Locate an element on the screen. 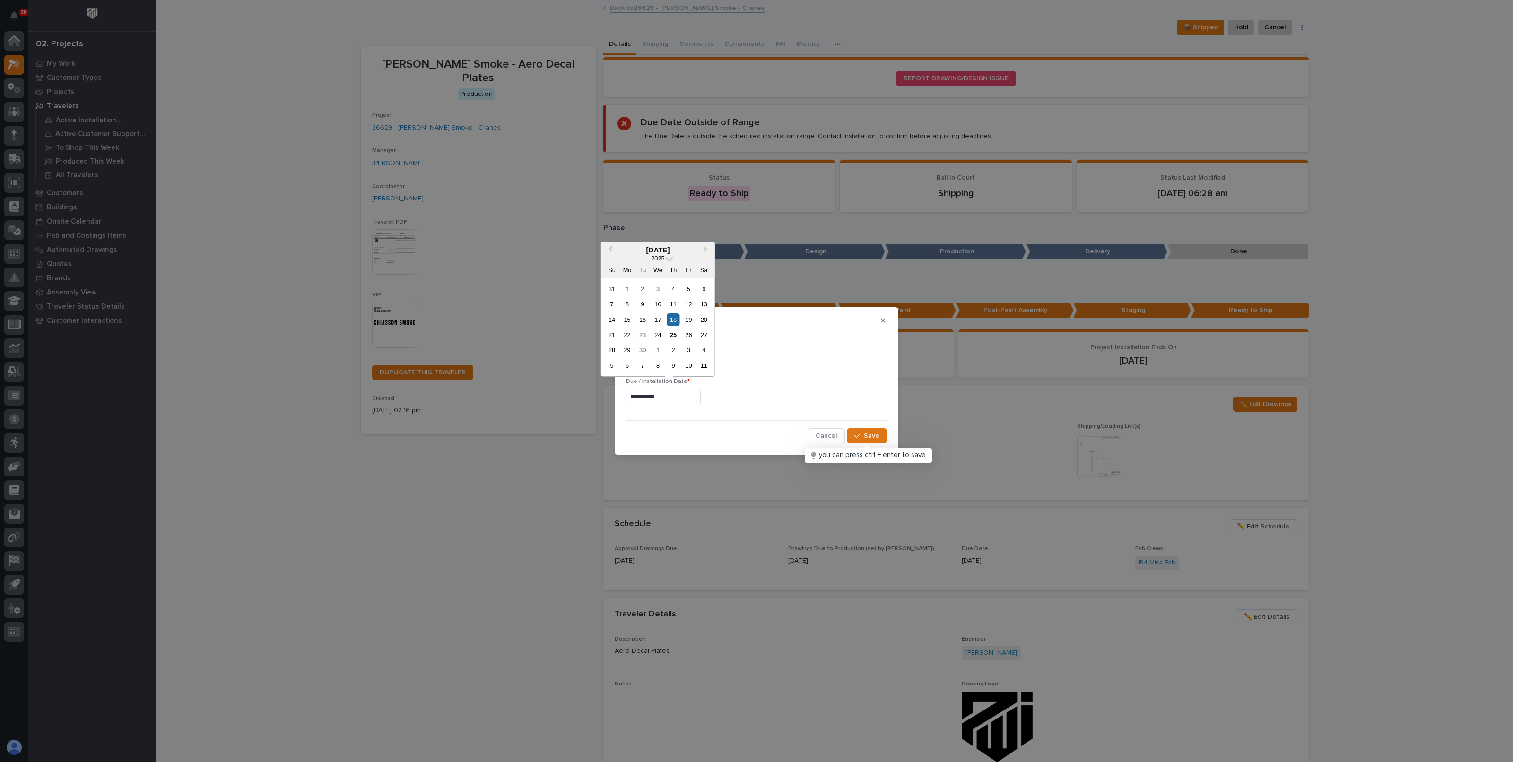 Image resolution: width=1513 pixels, height=762 pixels. div: Choose Monday, October 6th, 2025 is located at coordinates (627, 365).